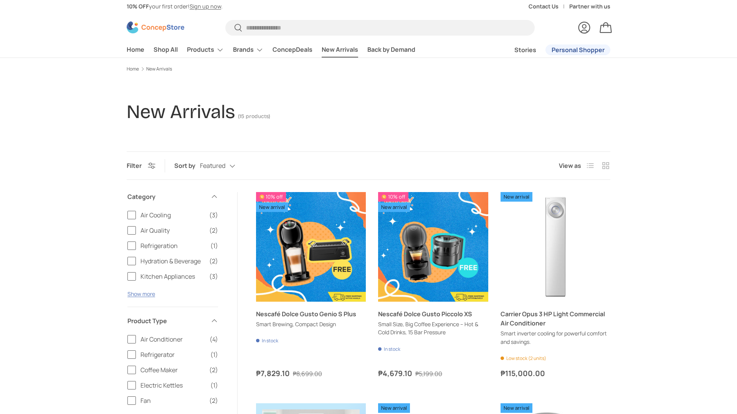  Describe the element at coordinates (172, 231) in the screenshot. I see `span: Air Quality` at that location.